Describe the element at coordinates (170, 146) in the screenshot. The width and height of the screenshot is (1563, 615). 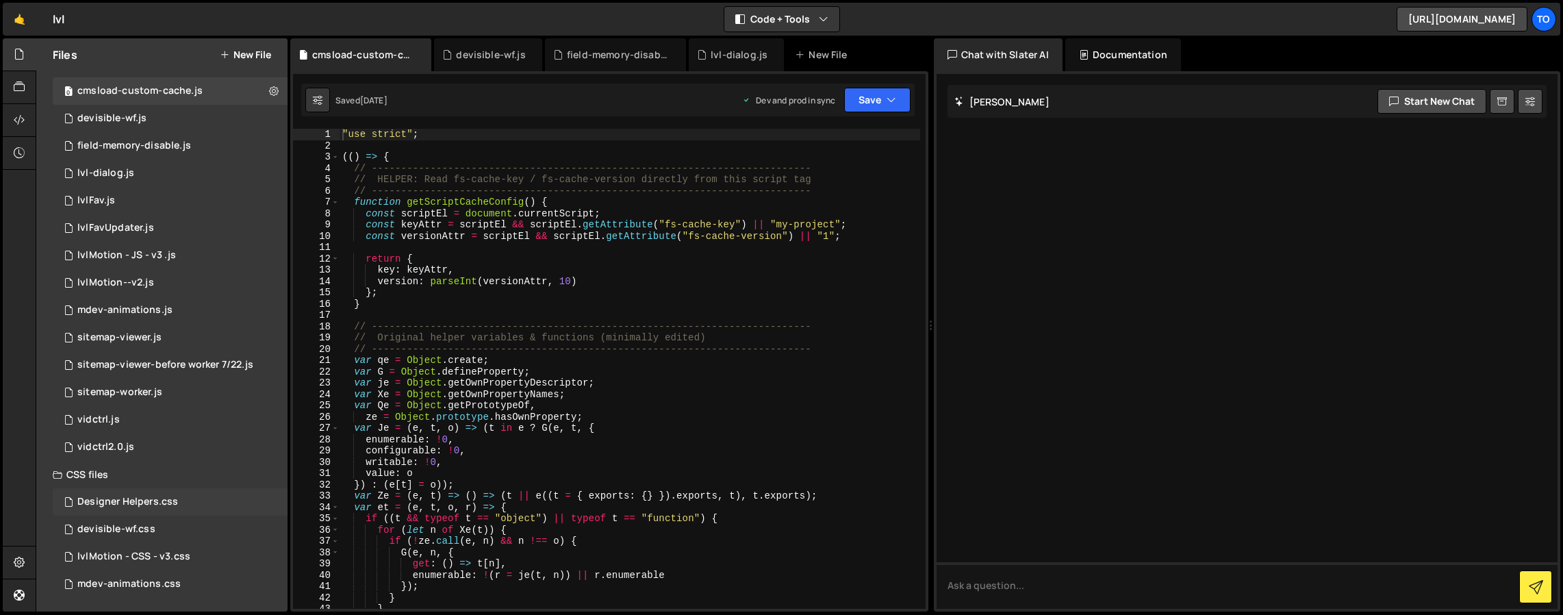
I see `div: 3315/5908.js` at that location.